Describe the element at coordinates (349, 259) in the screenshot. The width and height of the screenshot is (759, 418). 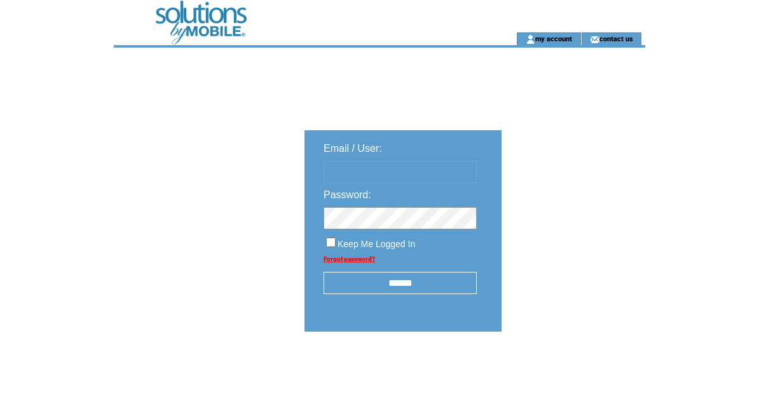
I see `a: Forgot password?` at that location.